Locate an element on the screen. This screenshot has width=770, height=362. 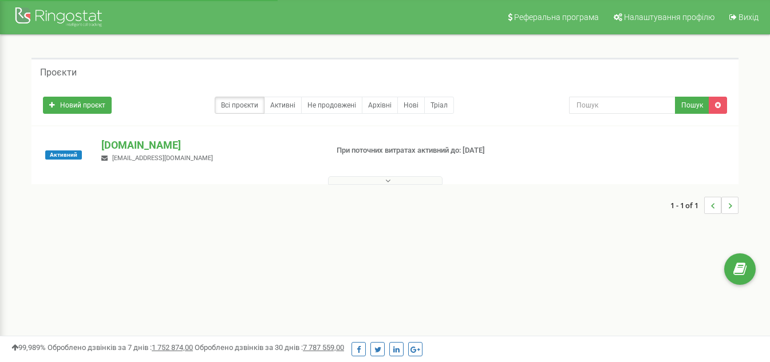
u: 7 787 559,00 is located at coordinates (323, 348).